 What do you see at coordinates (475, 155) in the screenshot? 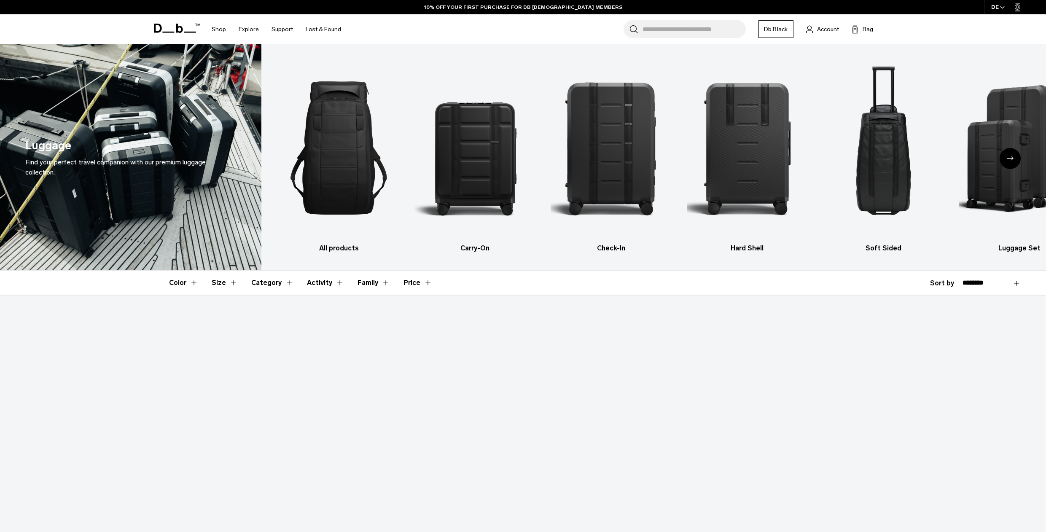
I see `a: Db Carry-On` at bounding box center [475, 155].